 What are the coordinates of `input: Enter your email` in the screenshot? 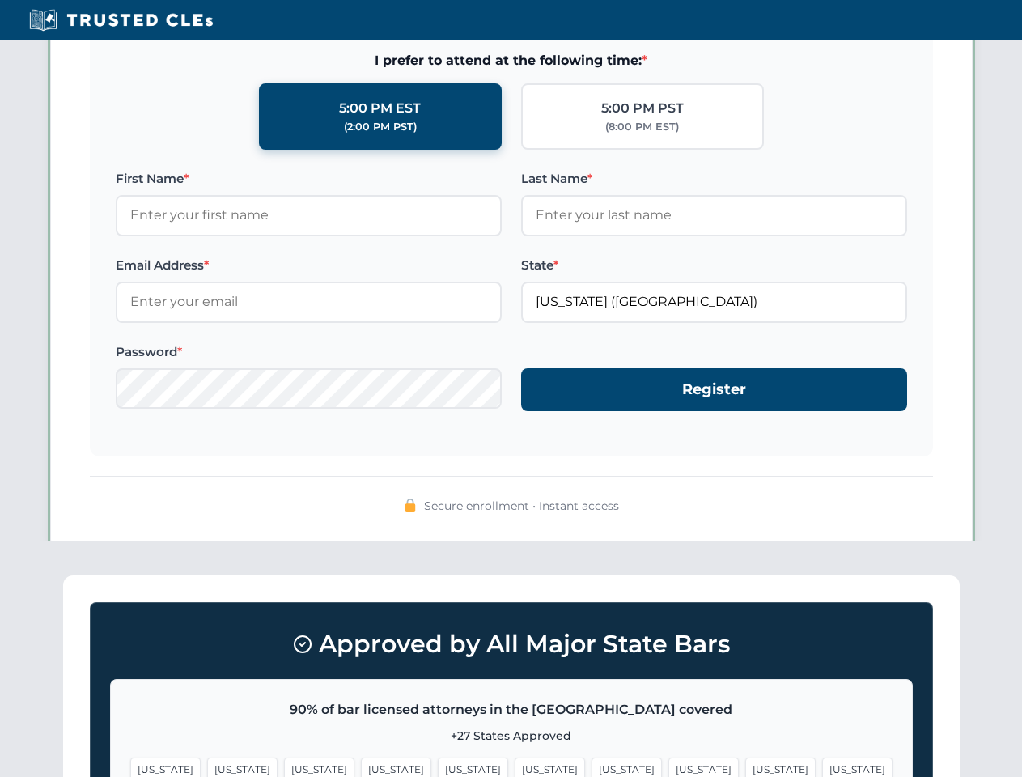 It's located at (308, 302).